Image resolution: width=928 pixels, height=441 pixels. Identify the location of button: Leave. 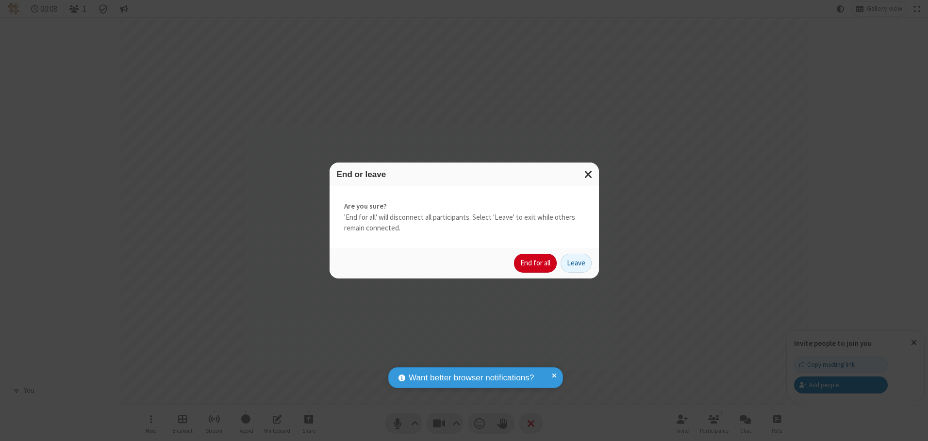
(576, 264).